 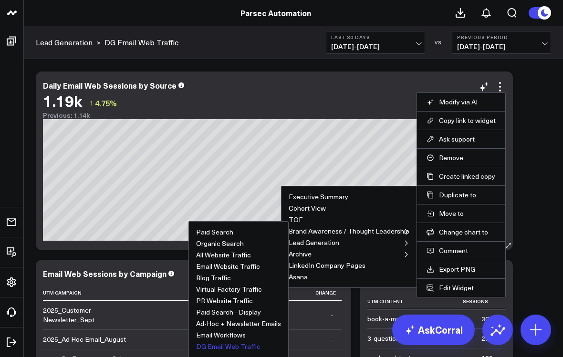 What do you see at coordinates (96, 293) in the screenshot?
I see `th: Utm Campaign` at bounding box center [96, 293].